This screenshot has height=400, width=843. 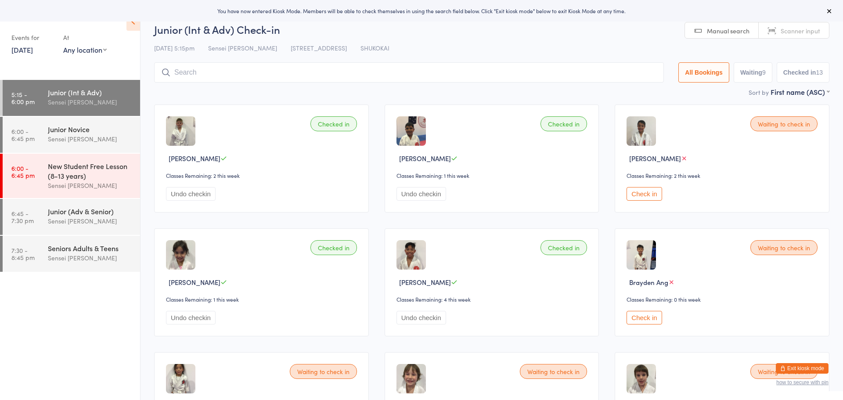 I want to click on img: image1679984659.png, so click(x=411, y=255).